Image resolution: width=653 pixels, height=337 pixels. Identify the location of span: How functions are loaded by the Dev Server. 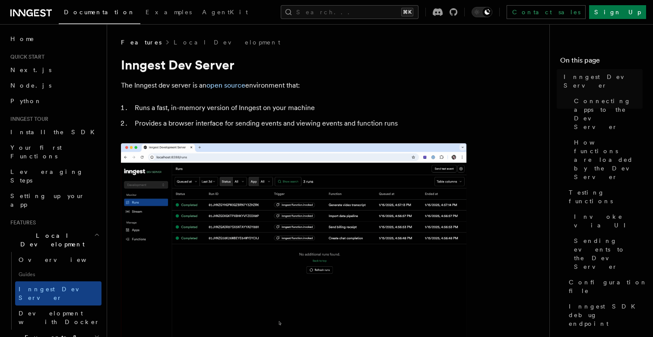
(608, 160).